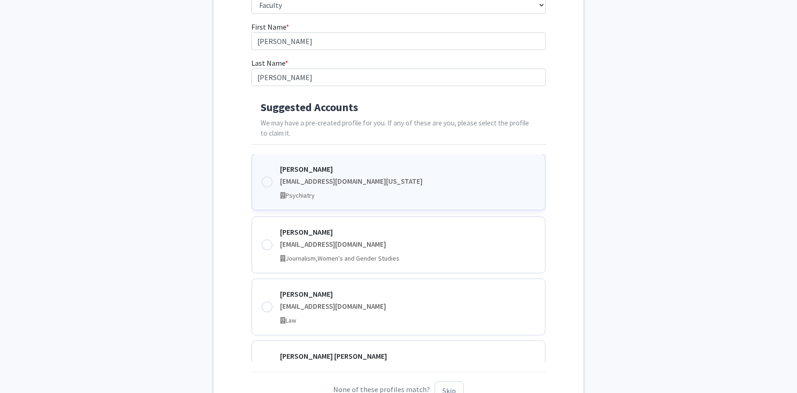 The width and height of the screenshot is (797, 393). Describe the element at coordinates (301, 258) in the screenshot. I see `span: Journalism,` at that location.